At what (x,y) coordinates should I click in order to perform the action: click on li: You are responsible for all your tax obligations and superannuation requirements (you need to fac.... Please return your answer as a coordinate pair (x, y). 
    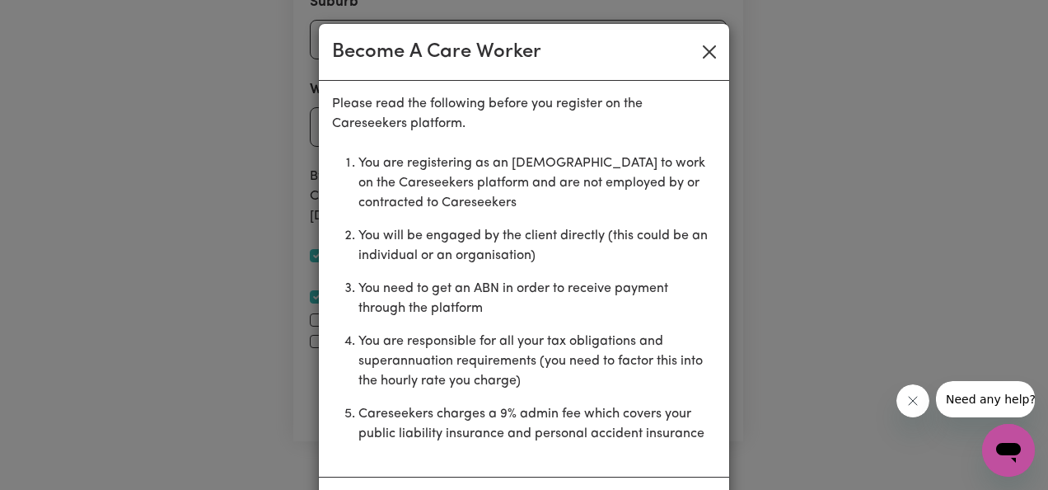
    Looking at the image, I should click on (537, 361).